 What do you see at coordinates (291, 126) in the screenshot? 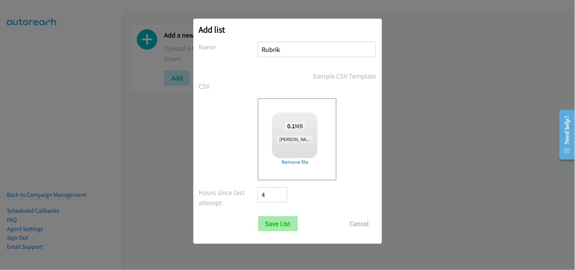
I see `strong: 0.1` at bounding box center [291, 126].